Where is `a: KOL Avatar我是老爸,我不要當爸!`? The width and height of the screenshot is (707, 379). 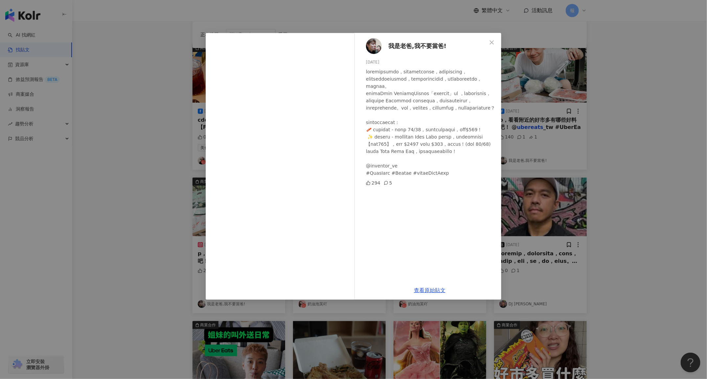
a: KOL Avatar我是老爸,我不要當爸! is located at coordinates (427, 46).